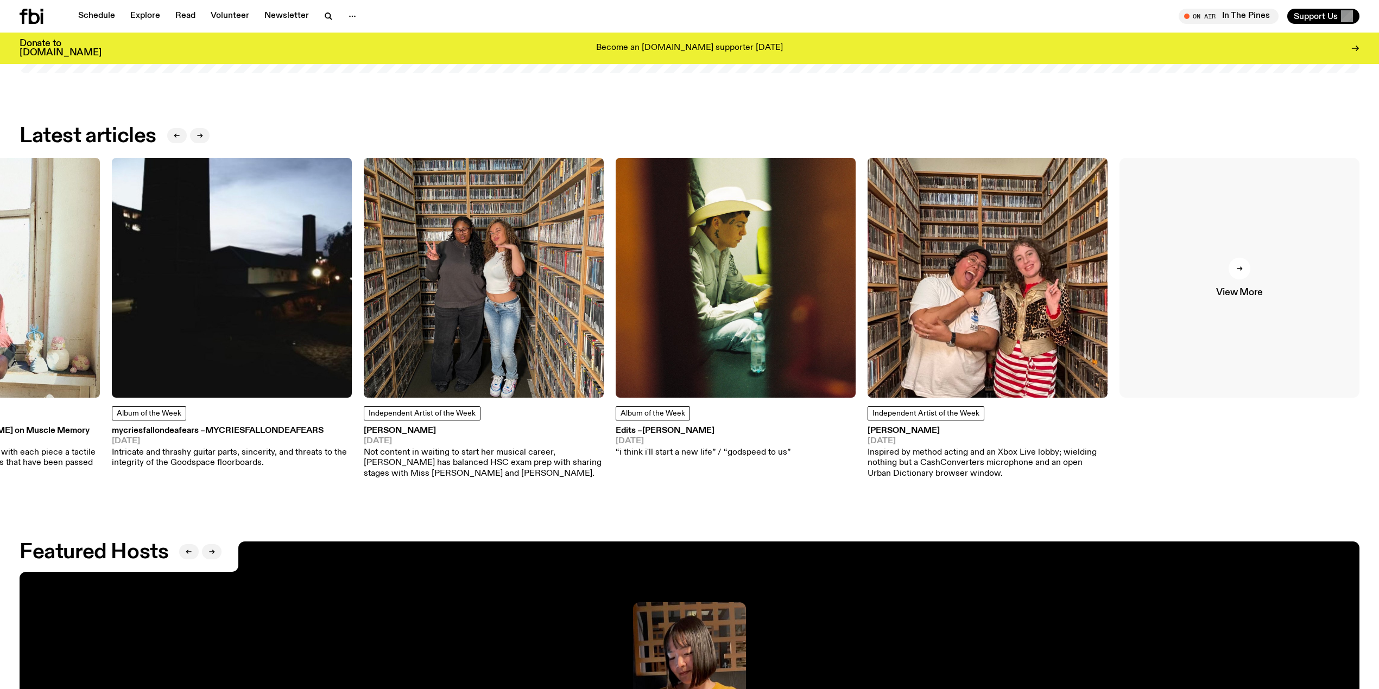 This screenshot has height=689, width=1379. Describe the element at coordinates (264, 431) in the screenshot. I see `span: mycriesfallondeafears` at that location.